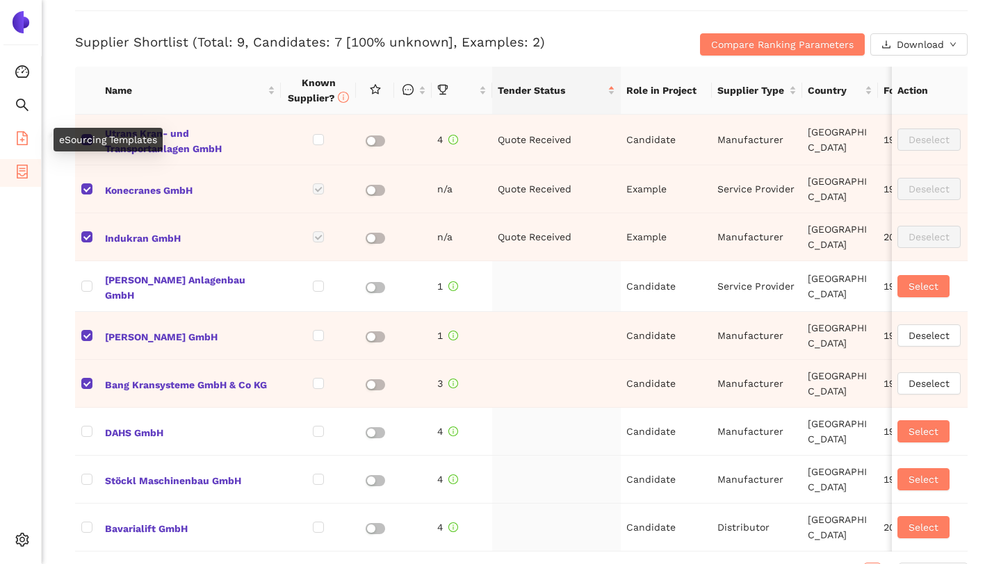 The image size is (1001, 564). What do you see at coordinates (666, 90) in the screenshot?
I see `th: Role in Project` at bounding box center [666, 90].